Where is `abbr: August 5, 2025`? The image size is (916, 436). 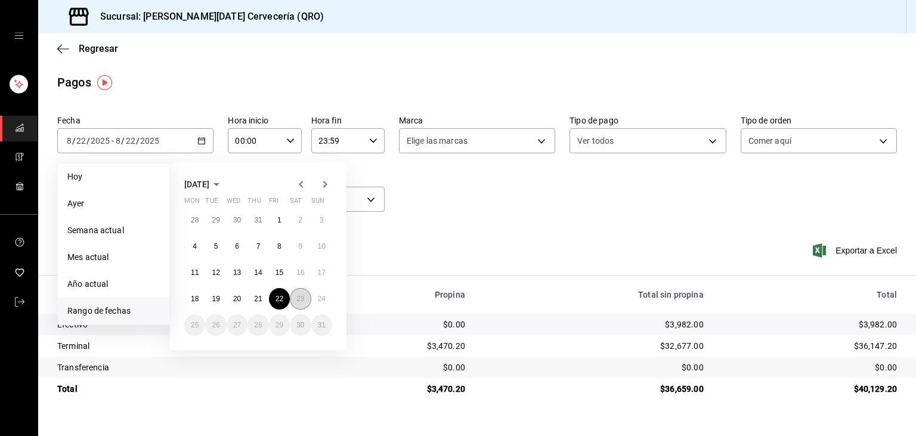 abbr: August 5, 2025 is located at coordinates (216, 246).